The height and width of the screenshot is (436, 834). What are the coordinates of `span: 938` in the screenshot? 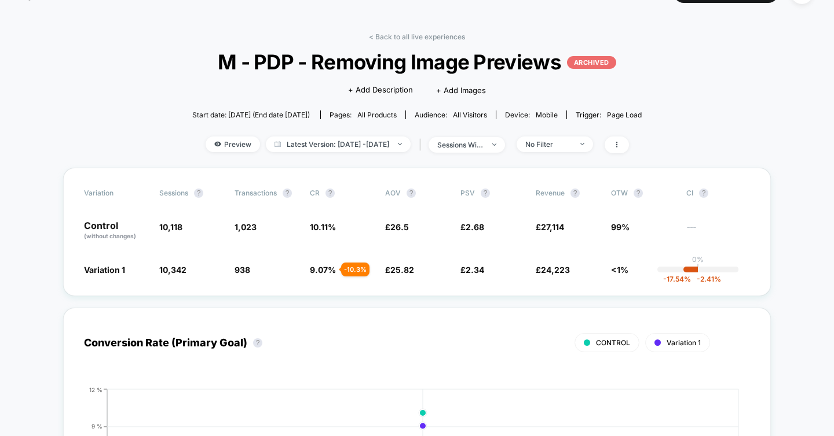 It's located at (242, 270).